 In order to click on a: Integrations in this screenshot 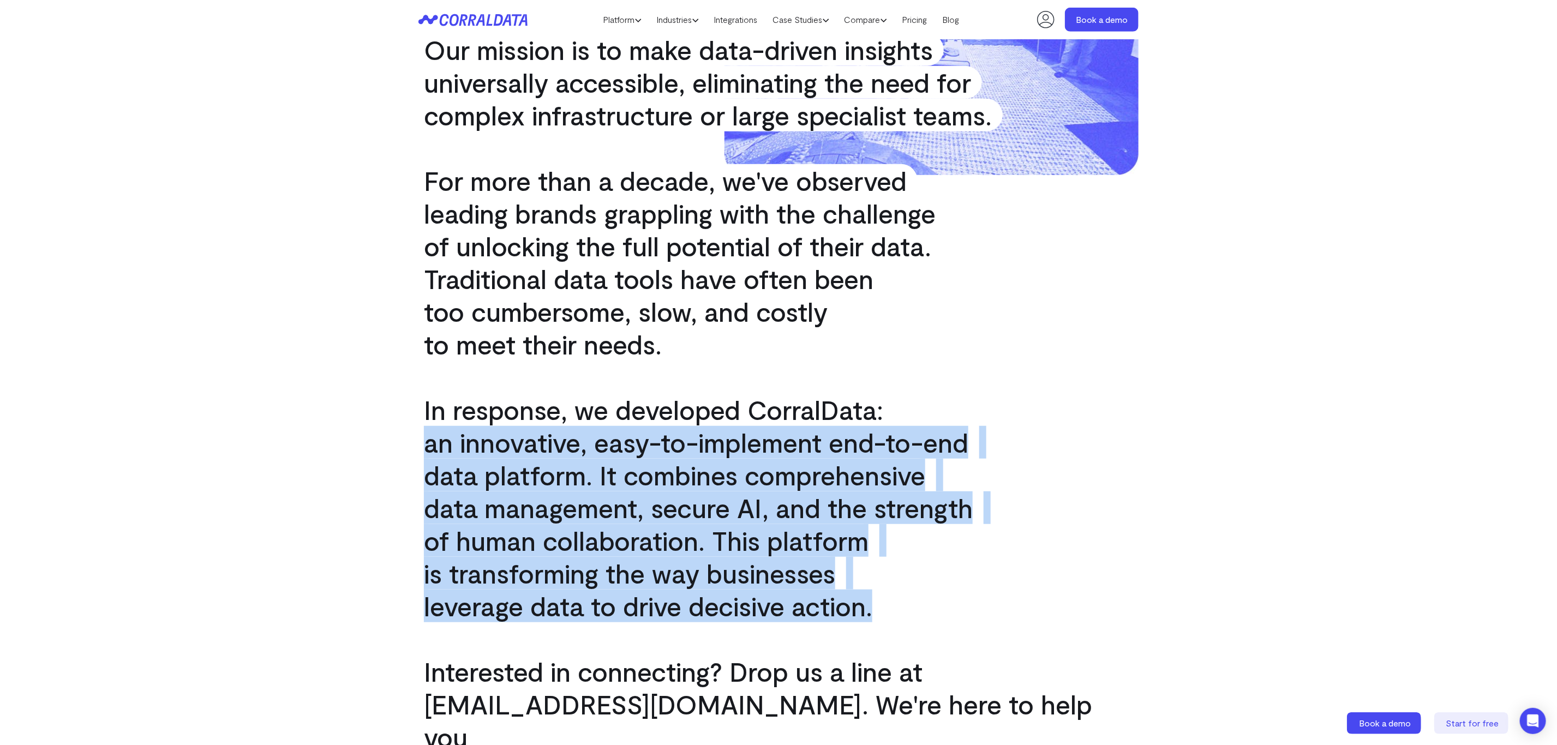, I will do `click(736, 20)`.